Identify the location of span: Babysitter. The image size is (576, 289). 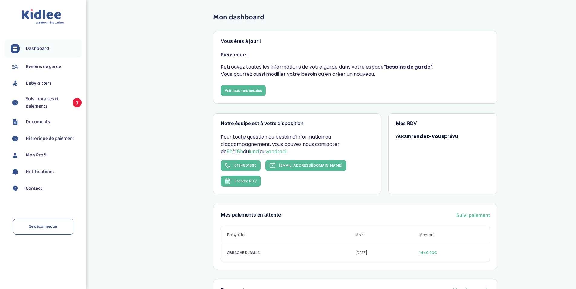
(291, 235).